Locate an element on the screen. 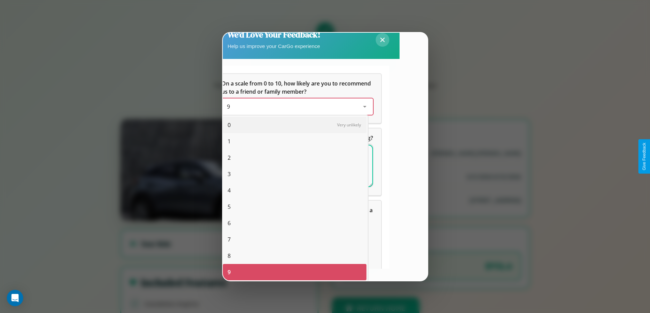 This screenshot has height=313, width=650. span: 7 is located at coordinates (229, 240).